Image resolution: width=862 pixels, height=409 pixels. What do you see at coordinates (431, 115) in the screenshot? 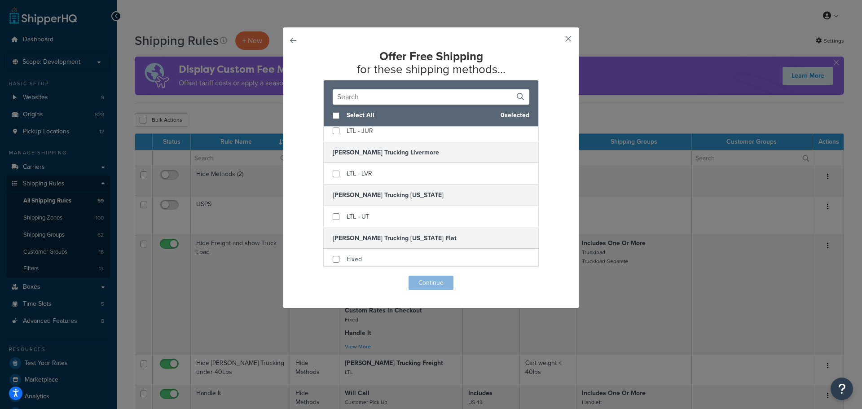
I see `div: 0 selected` at bounding box center [431, 115].